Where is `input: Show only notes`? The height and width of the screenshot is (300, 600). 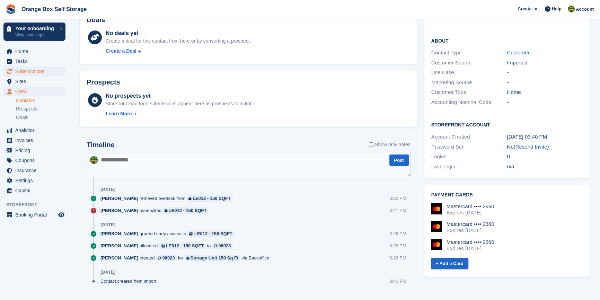
input: Show only notes is located at coordinates (371, 144).